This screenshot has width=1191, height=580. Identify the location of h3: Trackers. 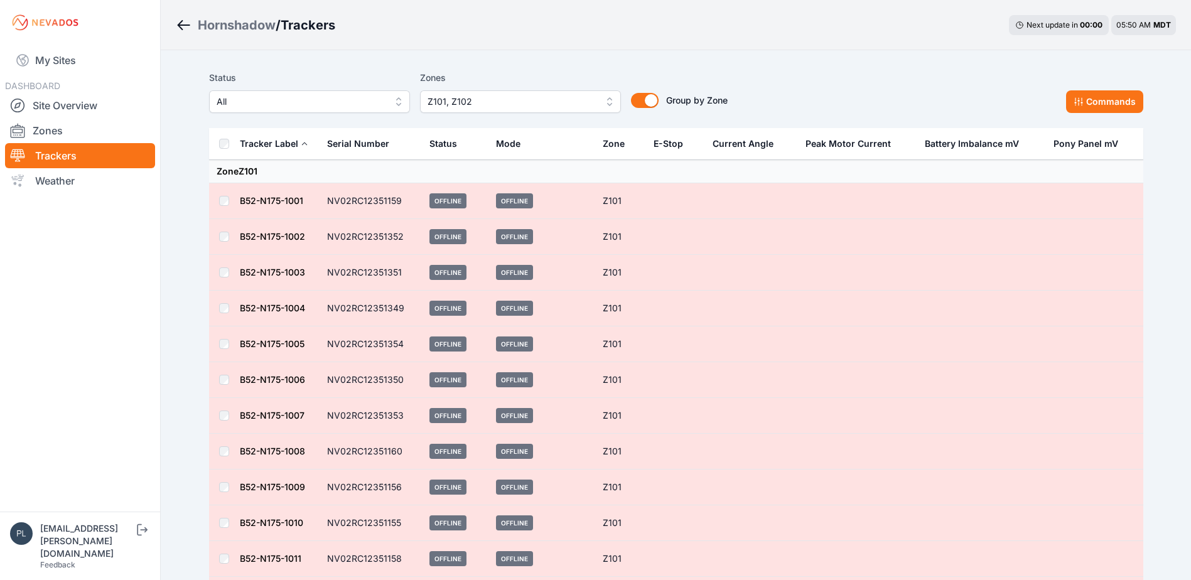
(308, 25).